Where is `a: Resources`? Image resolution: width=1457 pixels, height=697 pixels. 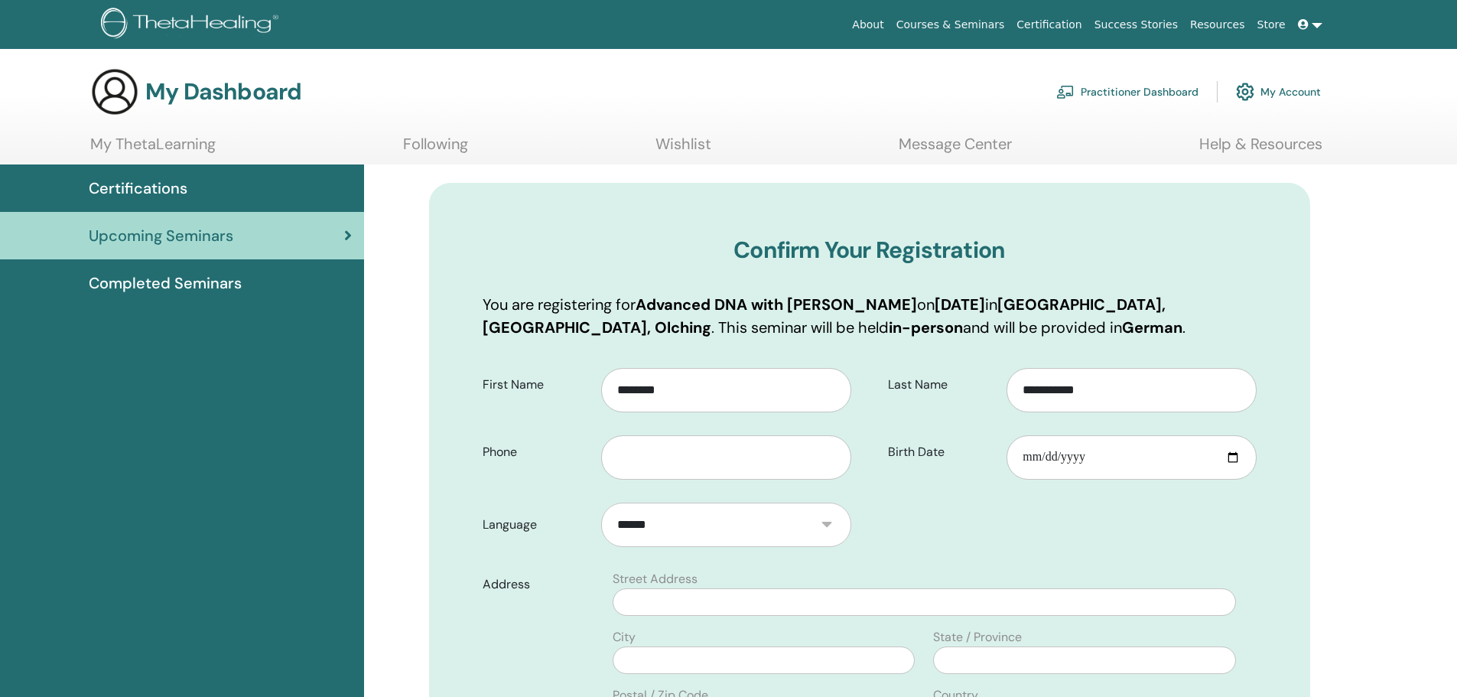 a: Resources is located at coordinates (1218, 24).